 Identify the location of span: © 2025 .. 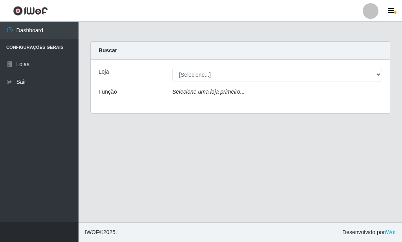
(101, 232).